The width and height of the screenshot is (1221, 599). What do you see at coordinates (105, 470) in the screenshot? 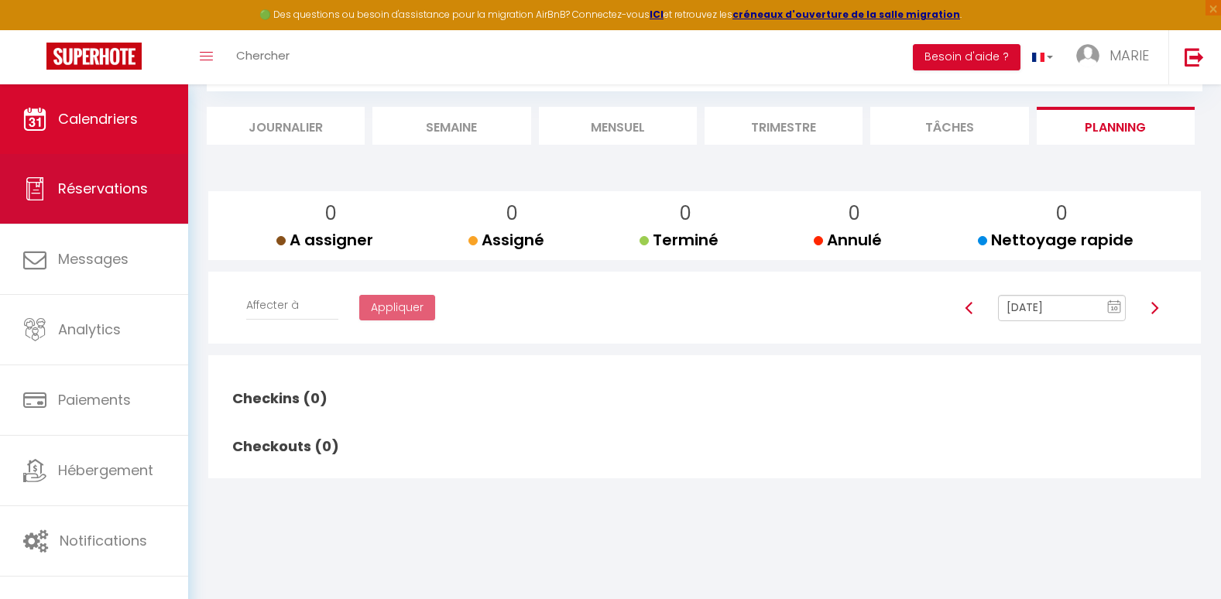
I see `span: Hébergement` at bounding box center [105, 470].